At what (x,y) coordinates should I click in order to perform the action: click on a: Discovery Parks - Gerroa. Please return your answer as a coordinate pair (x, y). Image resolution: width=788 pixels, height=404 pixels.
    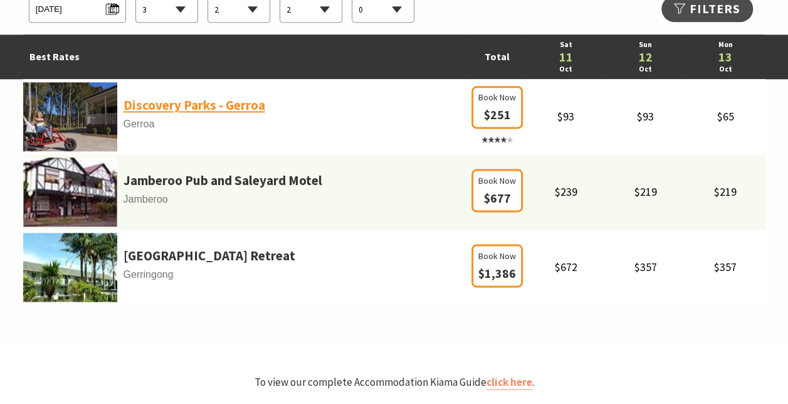
    Looking at the image, I should click on (194, 105).